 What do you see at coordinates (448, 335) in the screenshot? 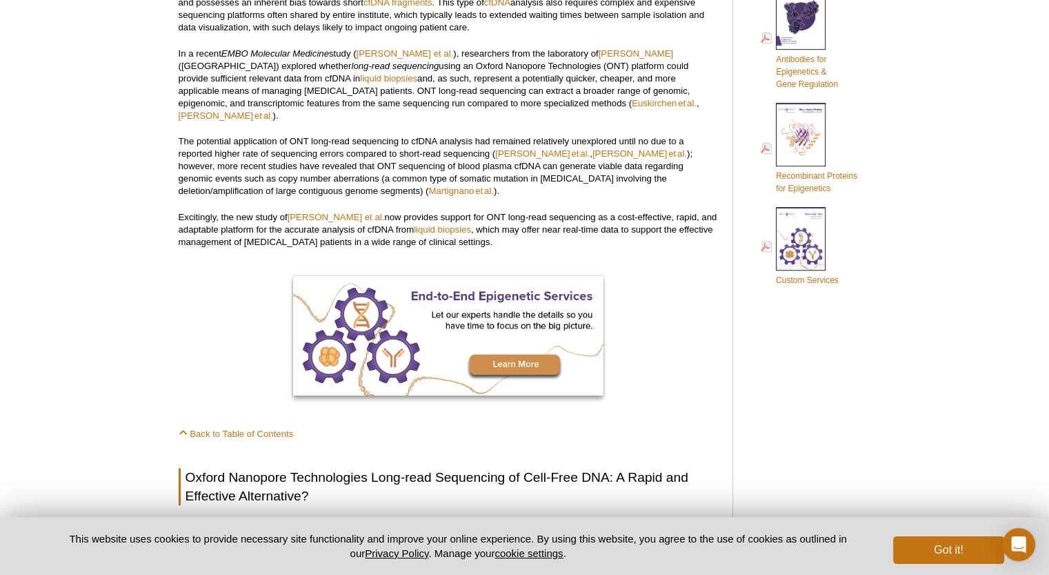
I see `img: Active Motif End-to-End Services` at bounding box center [448, 335].